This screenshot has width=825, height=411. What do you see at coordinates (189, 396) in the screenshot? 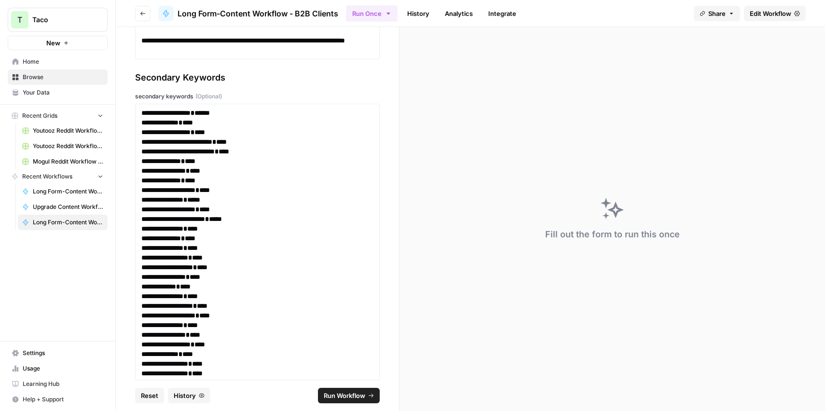
I see `button: History` at bounding box center [189, 396].